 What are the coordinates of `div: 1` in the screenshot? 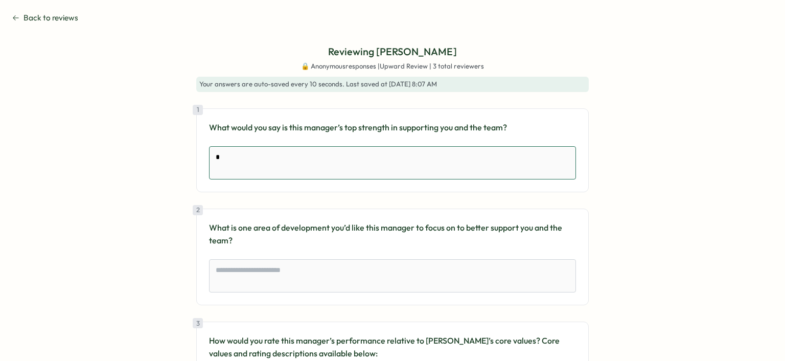 It's located at (198, 110).